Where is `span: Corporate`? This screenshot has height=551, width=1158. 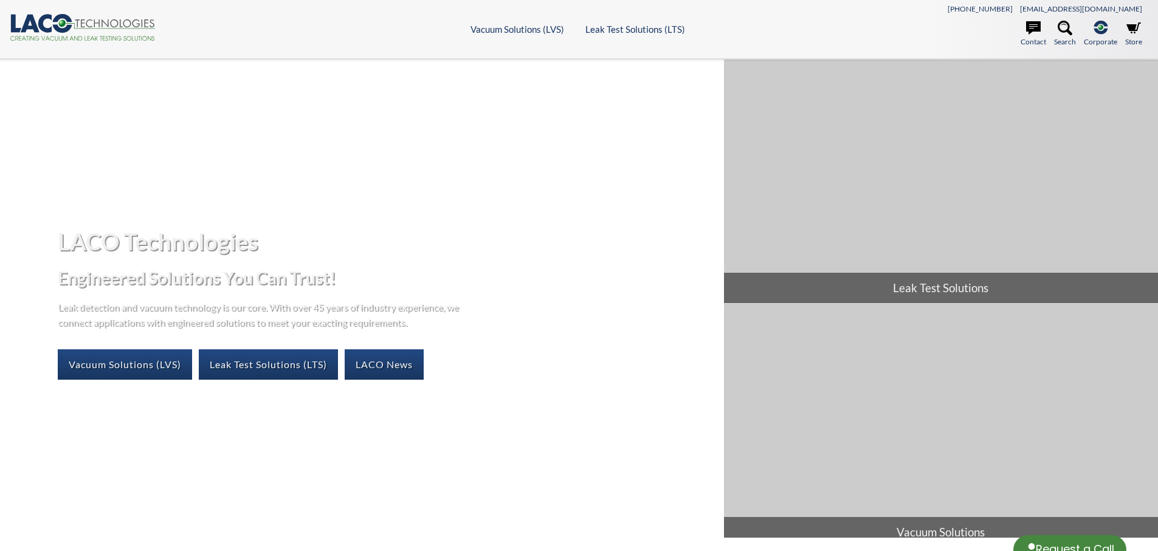
span: Corporate is located at coordinates (1100, 41).